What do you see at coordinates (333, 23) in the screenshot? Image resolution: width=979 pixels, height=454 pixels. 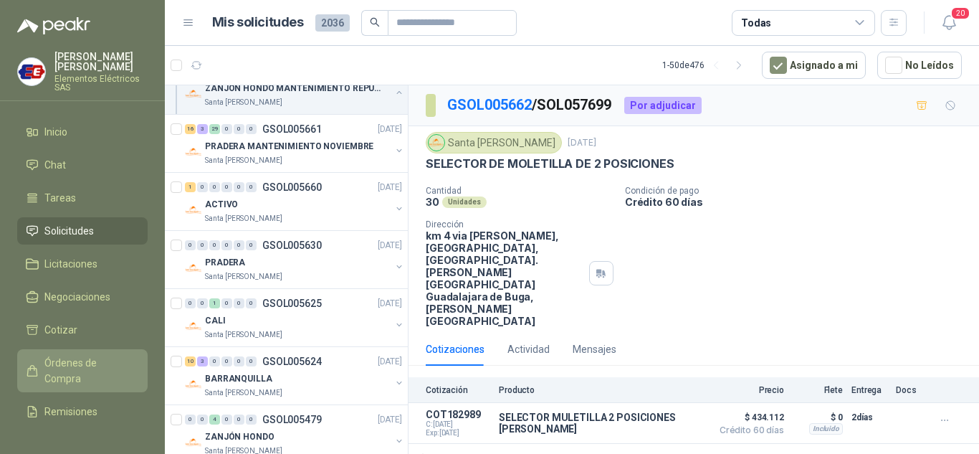 I see `span: 2036` at bounding box center [333, 23].